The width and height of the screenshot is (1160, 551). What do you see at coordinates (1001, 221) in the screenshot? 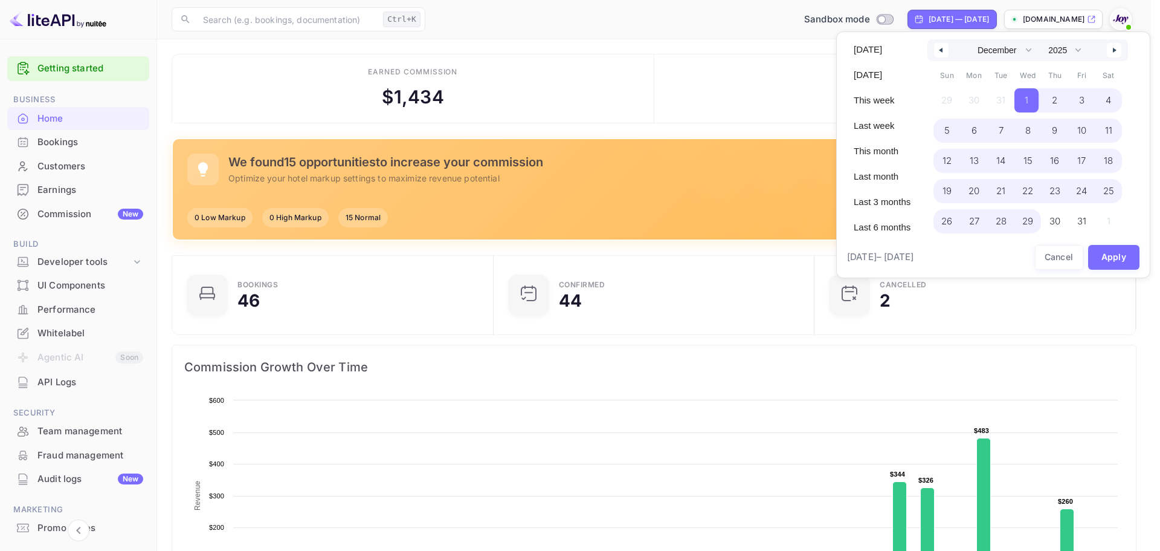
I see `span: 28` at bounding box center [1001, 221].